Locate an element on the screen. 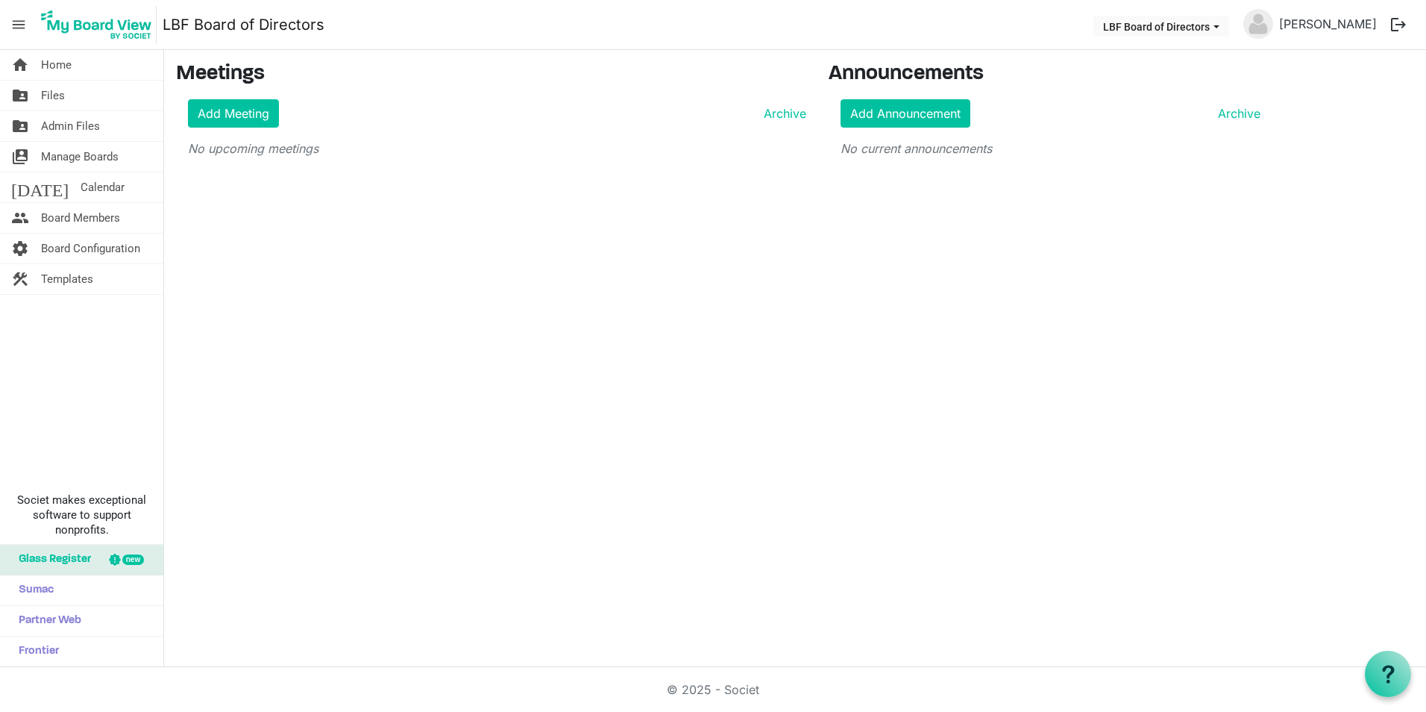 The image size is (1426, 712). span: home is located at coordinates (20, 65).